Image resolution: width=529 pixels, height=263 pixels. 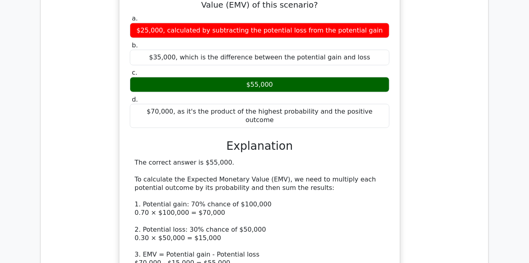 What do you see at coordinates (135, 18) in the screenshot?
I see `span: a.` at bounding box center [135, 18].